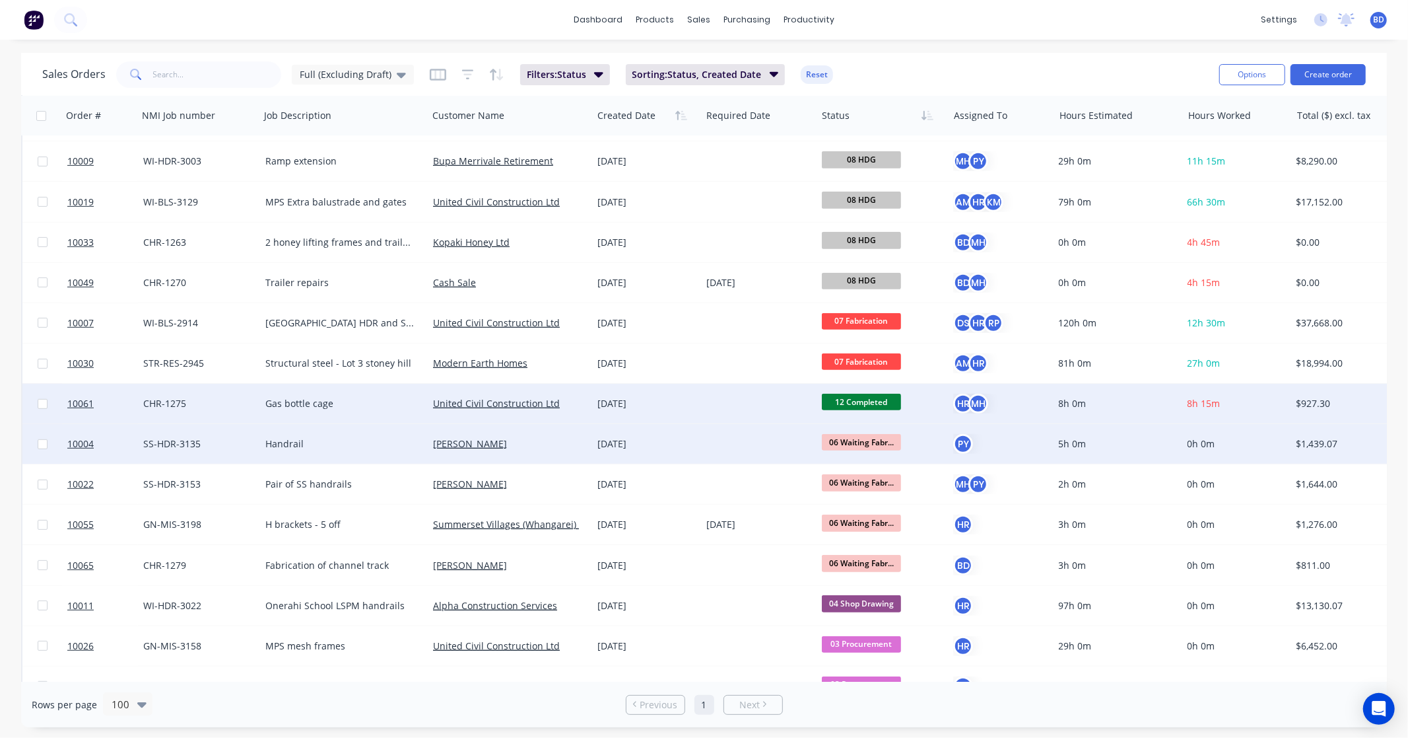 The height and width of the screenshot is (738, 1408). What do you see at coordinates (565, 75) in the screenshot?
I see `button: Filters:Status` at bounding box center [565, 75].